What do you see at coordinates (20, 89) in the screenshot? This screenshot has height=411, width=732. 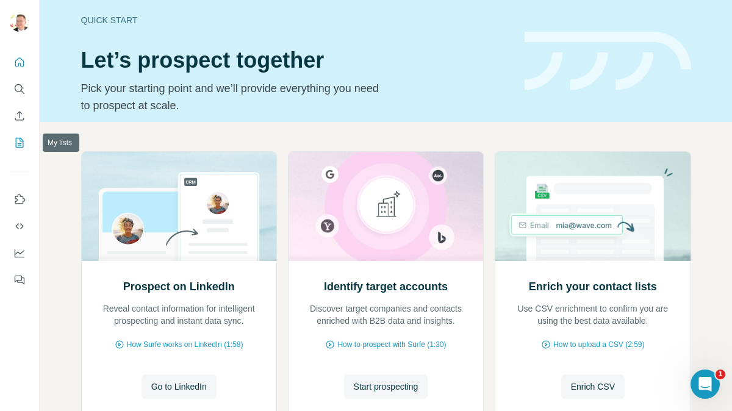 I see `button: Search` at bounding box center [20, 89].